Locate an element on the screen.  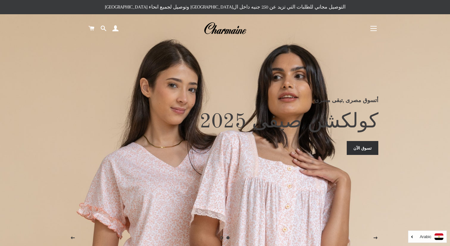
a: الصفحه 1current is located at coordinates (229, 238).